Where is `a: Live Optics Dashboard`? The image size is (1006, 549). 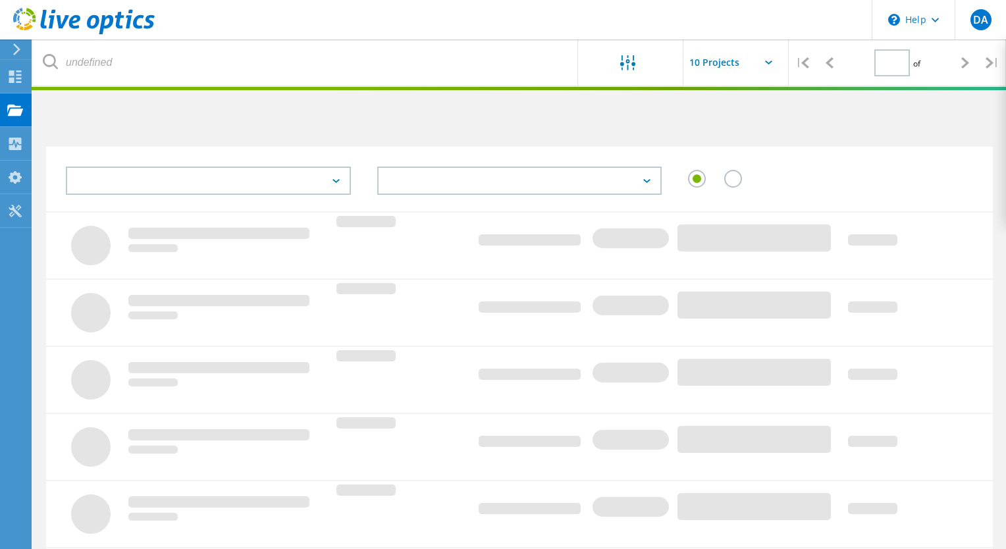
a: Live Optics Dashboard is located at coordinates (84, 32).